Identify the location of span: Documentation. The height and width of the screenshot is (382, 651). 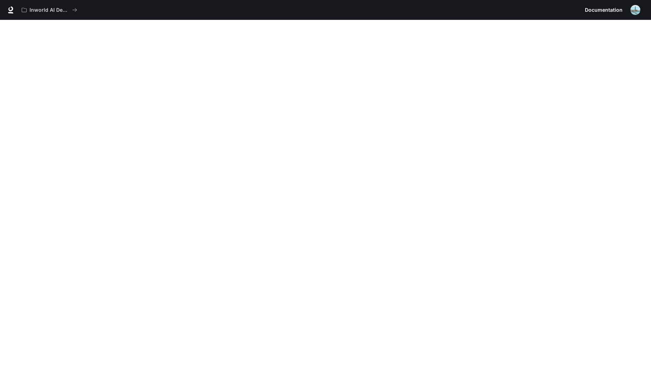
(604, 10).